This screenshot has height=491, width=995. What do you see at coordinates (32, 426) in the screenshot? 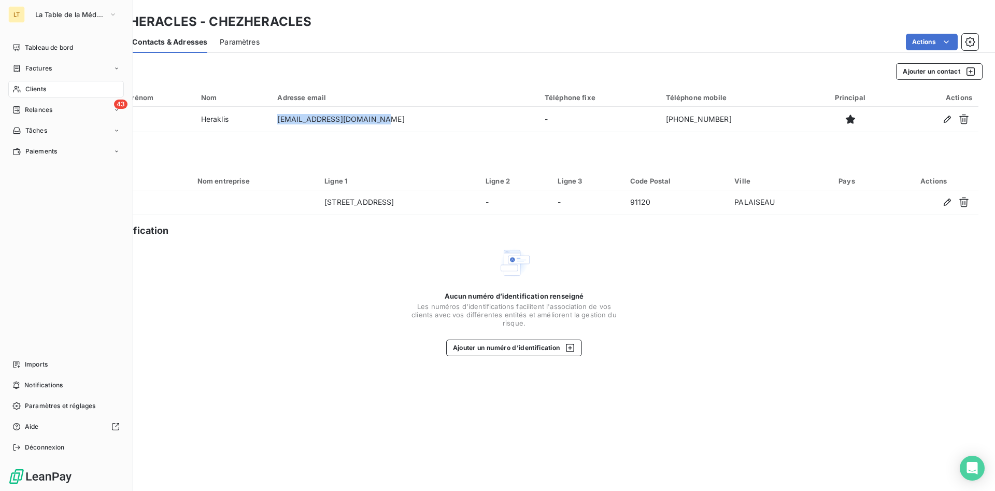
I see `span: Aide` at bounding box center [32, 426].